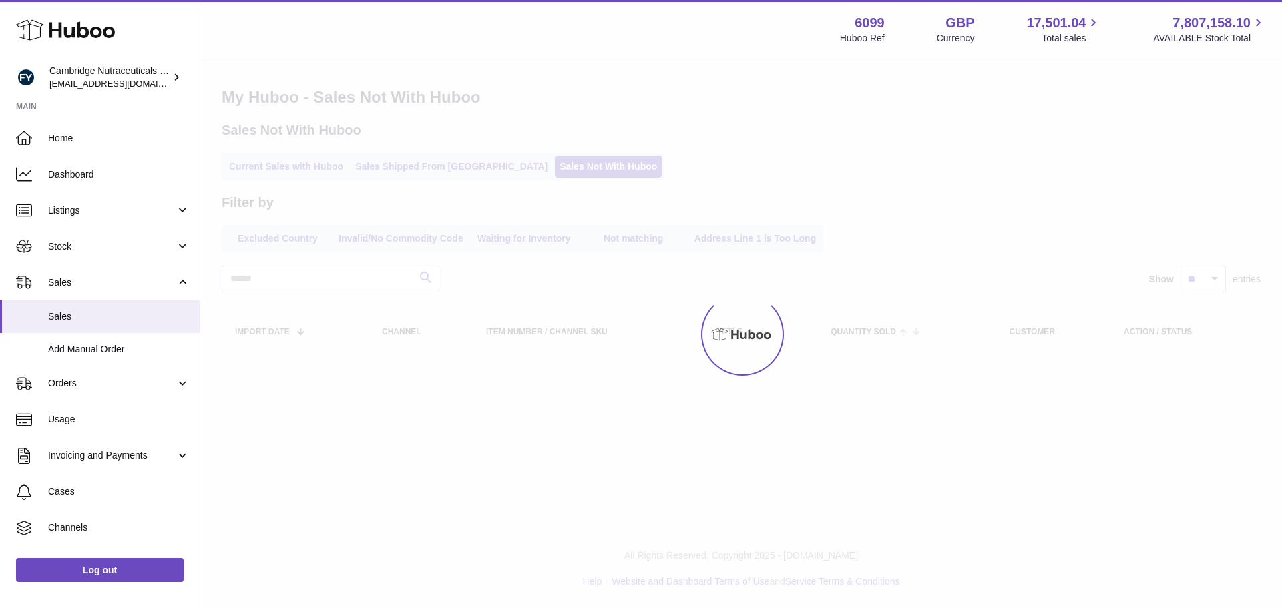 Image resolution: width=1282 pixels, height=608 pixels. I want to click on span: Usage, so click(119, 419).